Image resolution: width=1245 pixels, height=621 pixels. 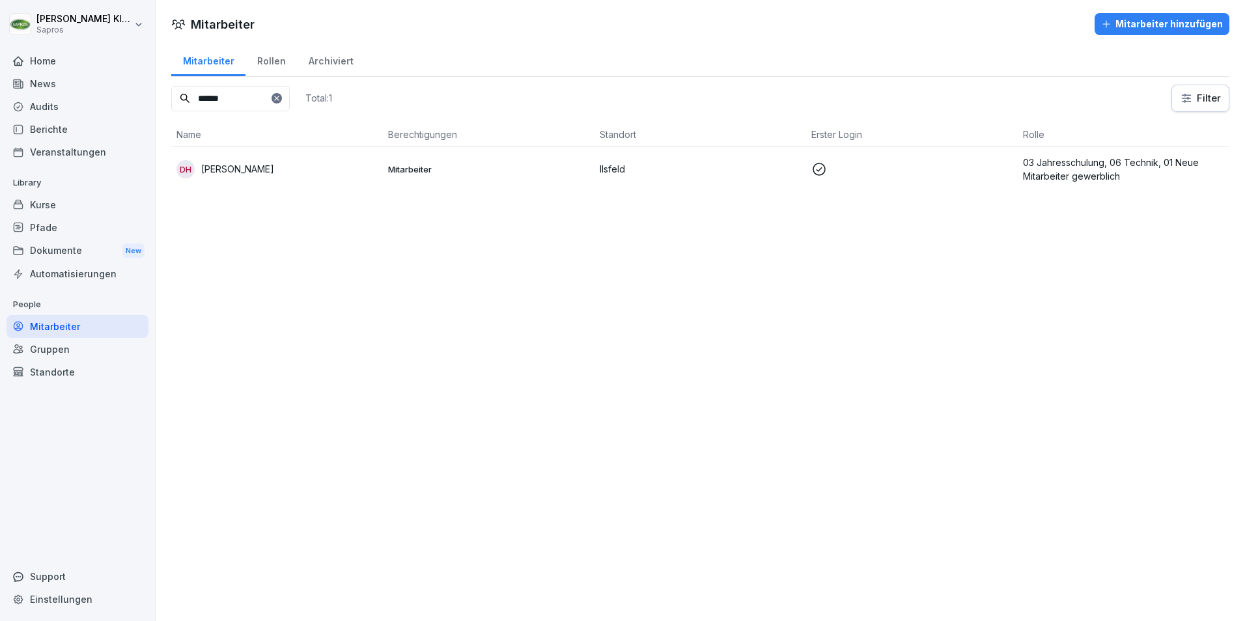 What do you see at coordinates (331, 59) in the screenshot?
I see `a: Archiviert` at bounding box center [331, 59].